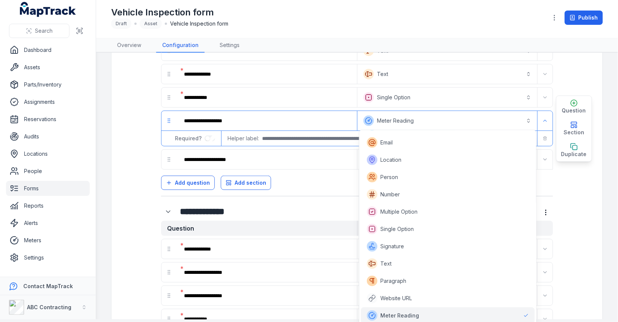  I want to click on span: Number, so click(390, 194).